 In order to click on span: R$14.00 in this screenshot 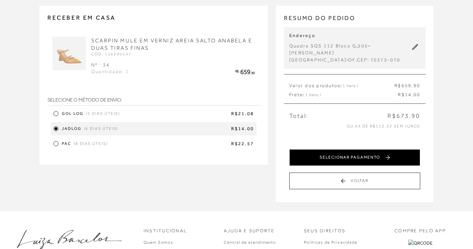, I will do `click(187, 129)`.